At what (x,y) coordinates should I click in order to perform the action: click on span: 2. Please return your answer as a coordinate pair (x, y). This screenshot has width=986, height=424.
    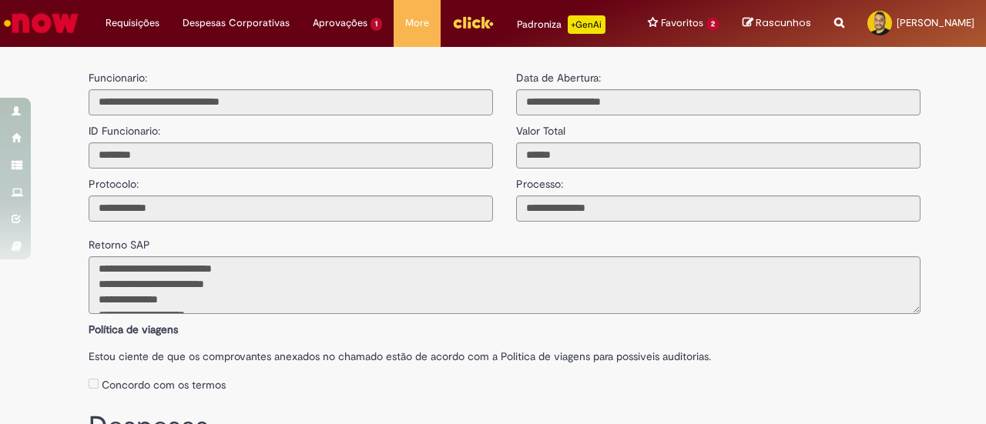
    Looking at the image, I should click on (713, 24).